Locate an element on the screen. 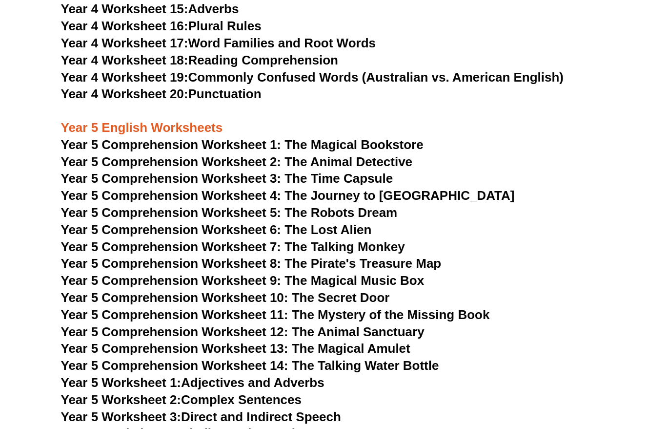 The height and width of the screenshot is (429, 668). span: Year 4 Worksheet 15: is located at coordinates (124, 9).